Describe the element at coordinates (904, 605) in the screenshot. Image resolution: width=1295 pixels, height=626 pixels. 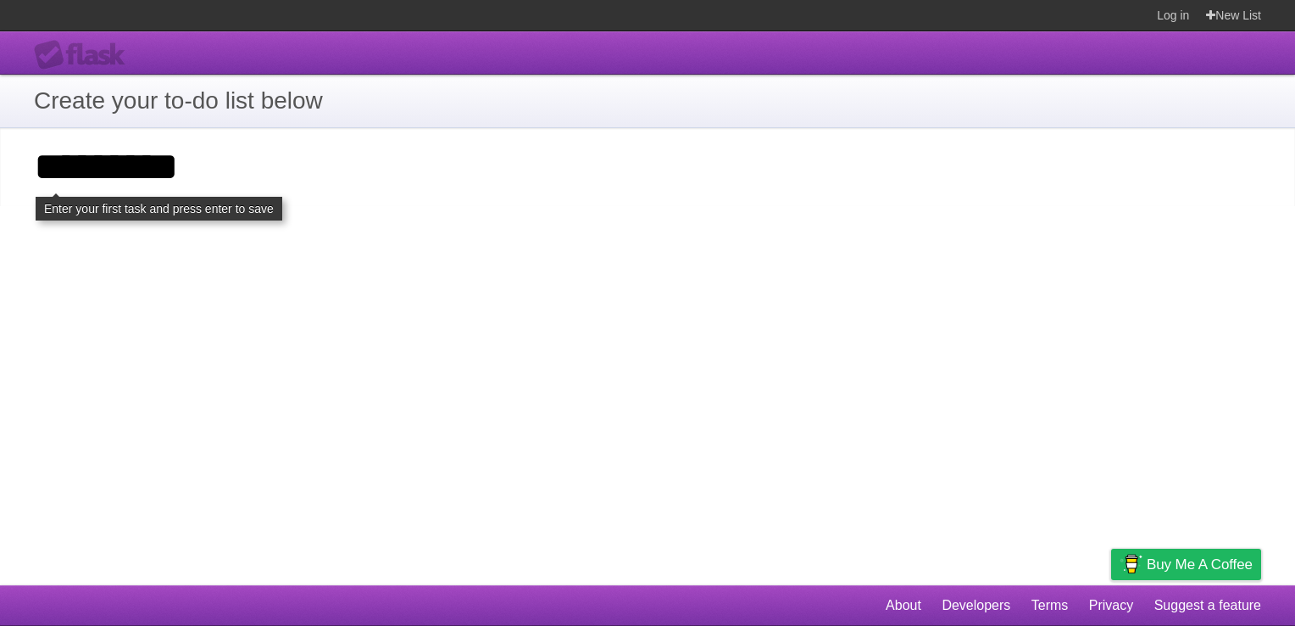
I see `a: About` at that location.